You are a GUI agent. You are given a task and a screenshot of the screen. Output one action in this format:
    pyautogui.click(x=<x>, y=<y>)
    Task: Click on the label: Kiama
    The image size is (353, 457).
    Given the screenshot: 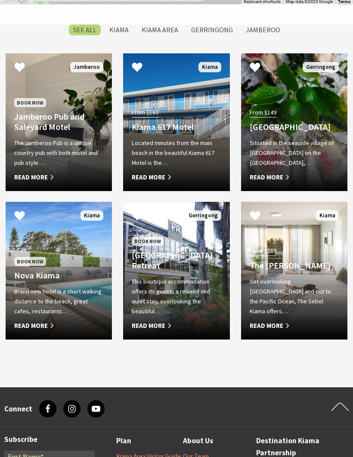 What is the action you would take?
    pyautogui.click(x=119, y=30)
    